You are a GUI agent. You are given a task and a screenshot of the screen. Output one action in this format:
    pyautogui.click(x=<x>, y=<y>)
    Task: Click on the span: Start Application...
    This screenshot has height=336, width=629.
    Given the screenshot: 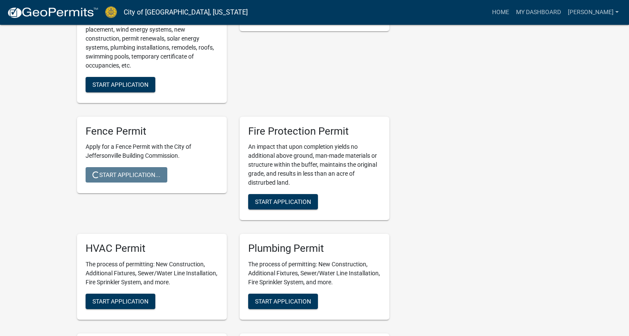 What is the action you would take?
    pyautogui.click(x=126, y=175)
    